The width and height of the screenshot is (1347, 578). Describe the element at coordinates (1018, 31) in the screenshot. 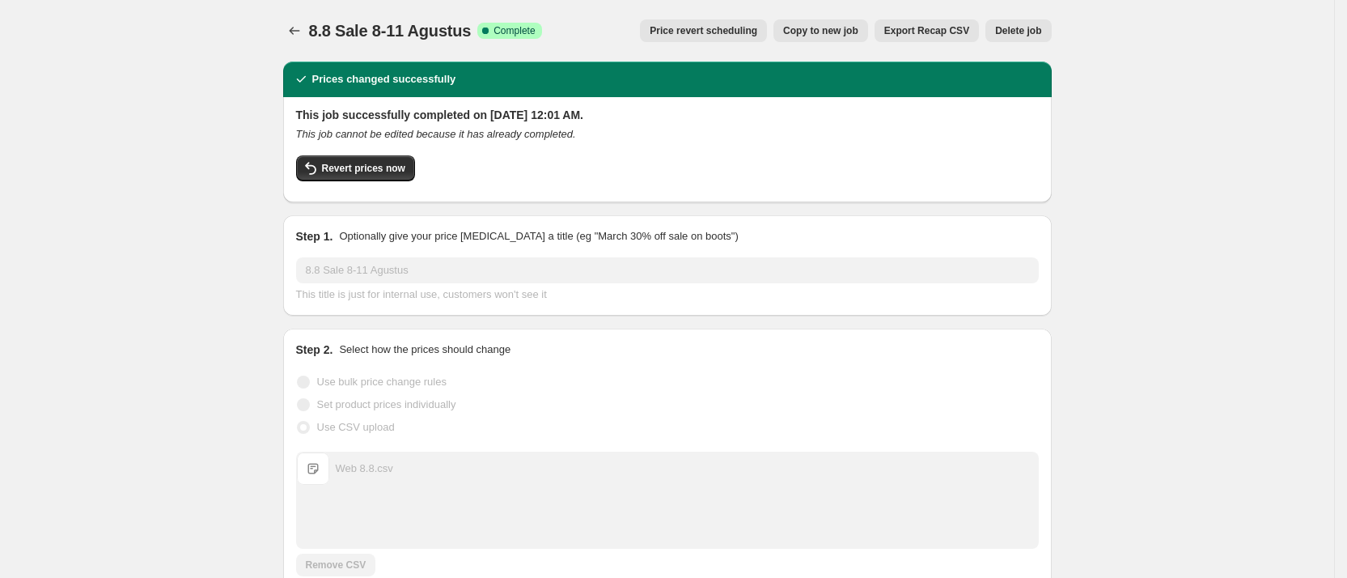

I see `button: Delete job` at that location.